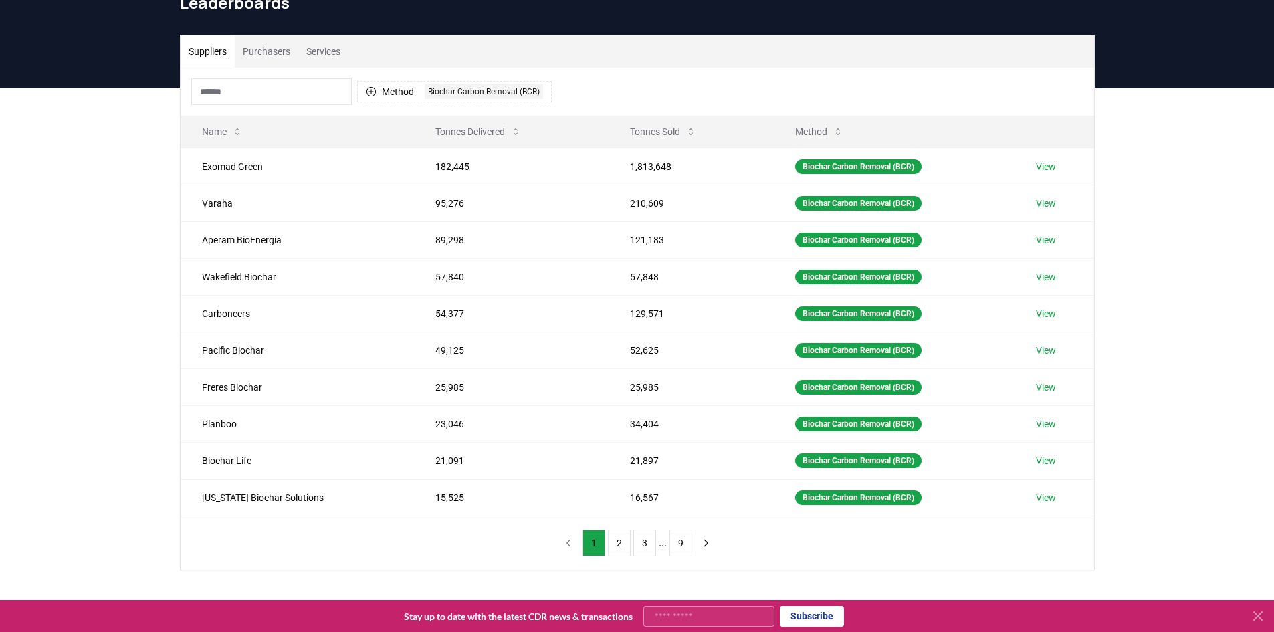  What do you see at coordinates (691, 350) in the screenshot?
I see `td: 52,625` at bounding box center [691, 350].